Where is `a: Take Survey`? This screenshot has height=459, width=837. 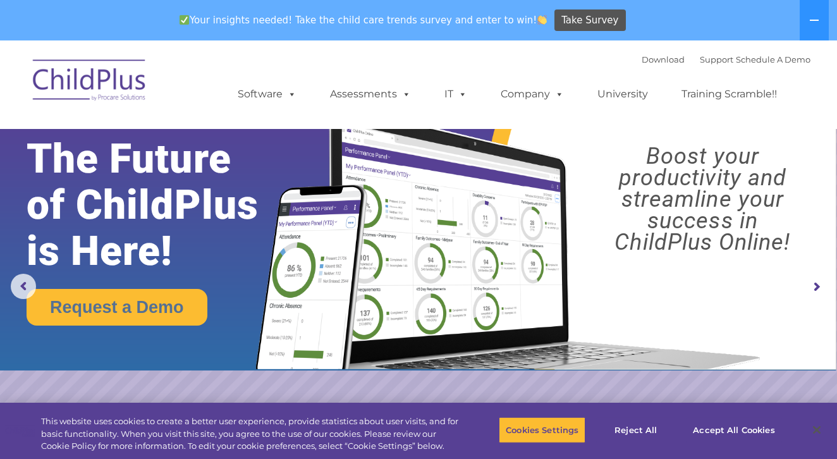 a: Take Survey is located at coordinates (590, 20).